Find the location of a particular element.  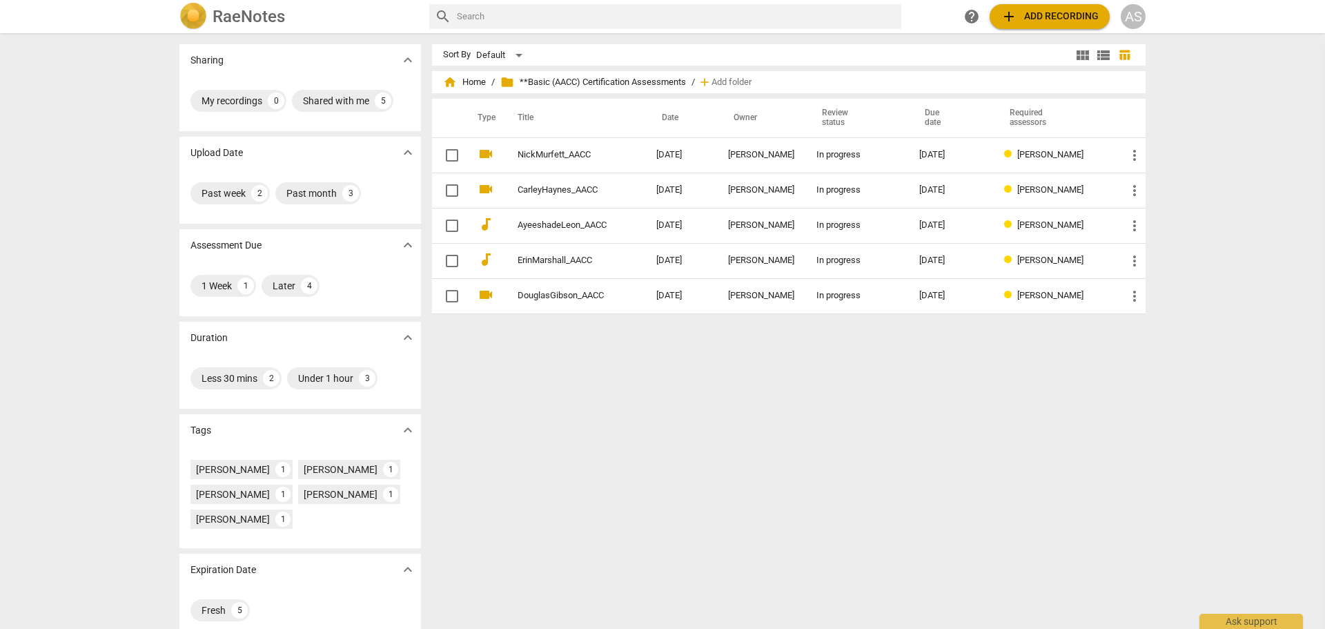

th: Date is located at coordinates (681, 118).